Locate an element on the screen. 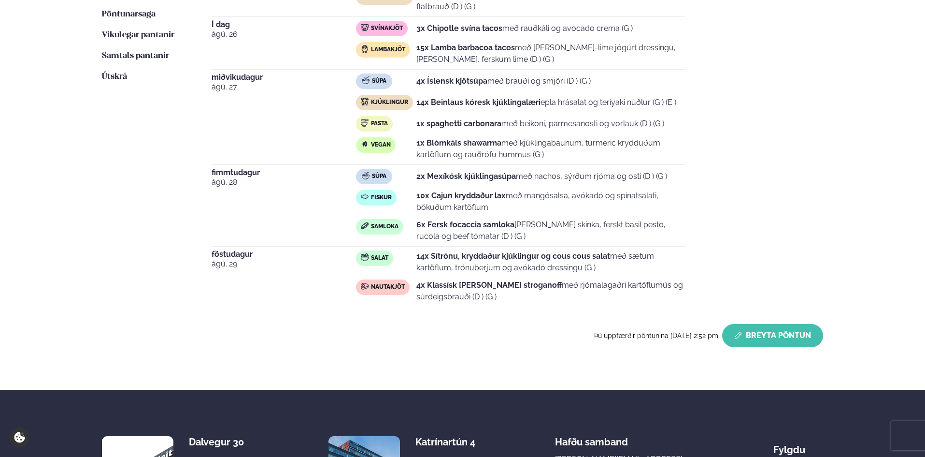  span: Útskrá is located at coordinates (115, 76).